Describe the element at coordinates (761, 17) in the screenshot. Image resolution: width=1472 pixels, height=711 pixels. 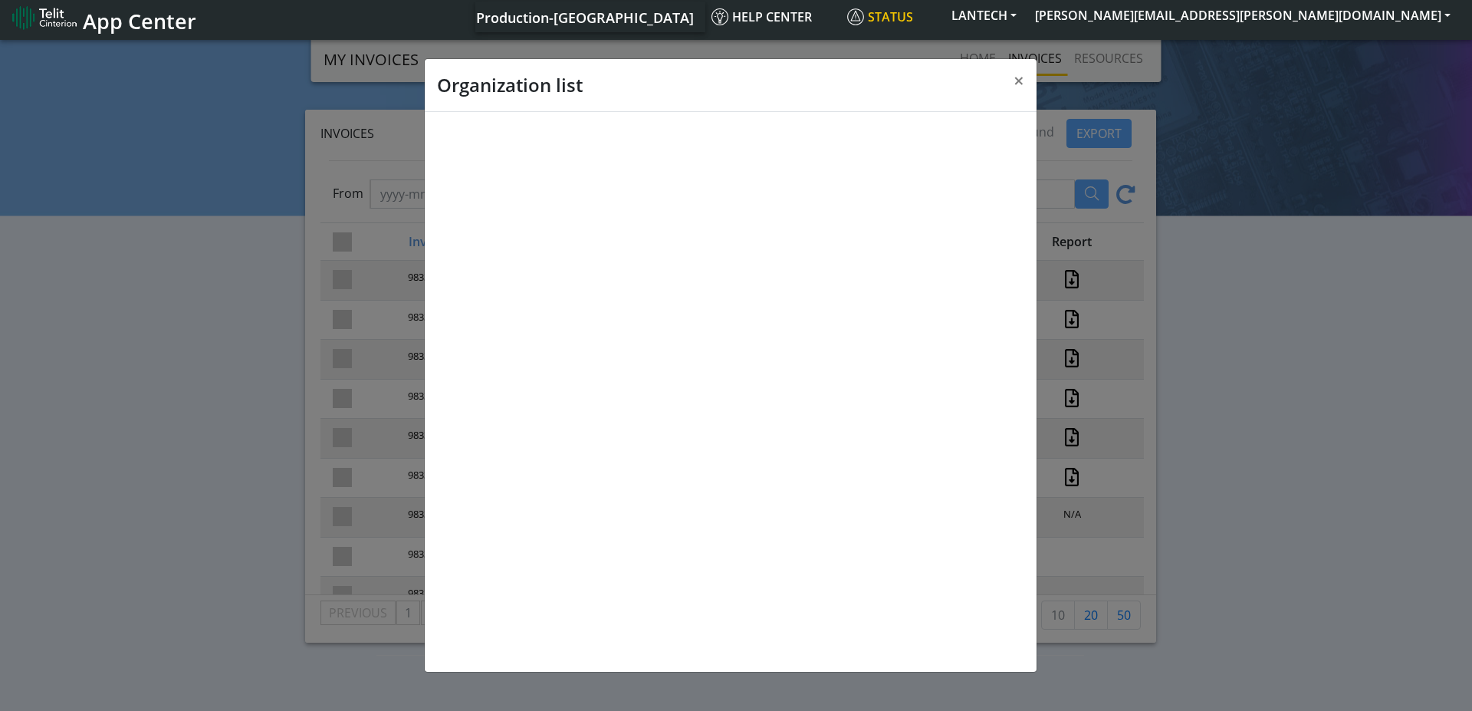
I see `span: Help center` at that location.